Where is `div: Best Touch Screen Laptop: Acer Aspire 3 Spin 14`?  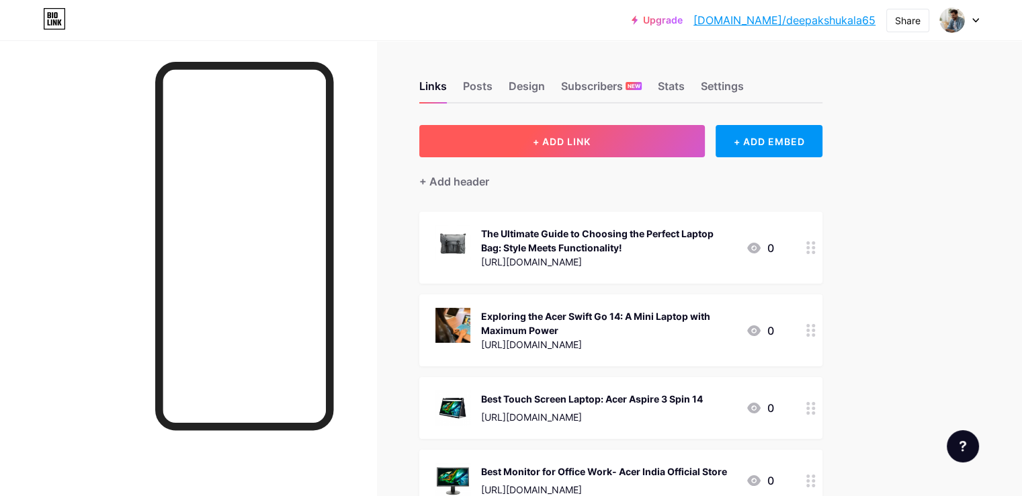 div: Best Touch Screen Laptop: Acer Aspire 3 Spin 14 is located at coordinates (592, 398).